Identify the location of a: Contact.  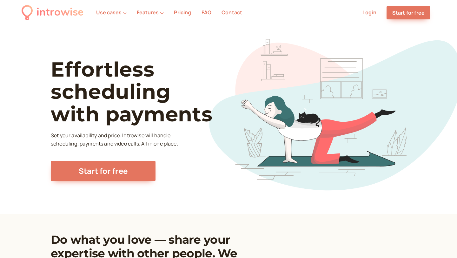
(232, 12).